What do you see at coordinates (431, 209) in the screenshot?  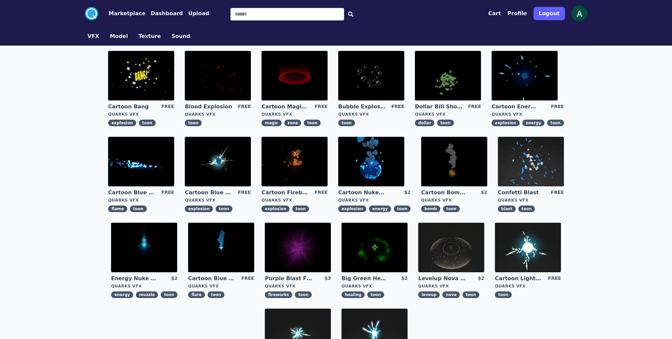 I see `span: bomb` at bounding box center [431, 209].